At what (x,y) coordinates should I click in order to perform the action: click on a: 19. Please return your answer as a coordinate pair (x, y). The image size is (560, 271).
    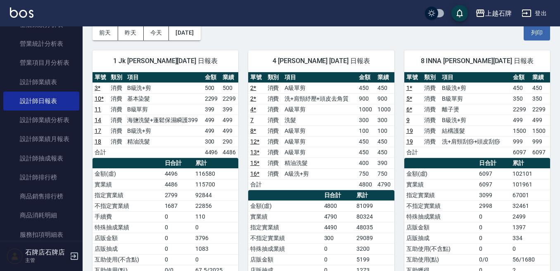
    Looking at the image, I should click on (410, 142).